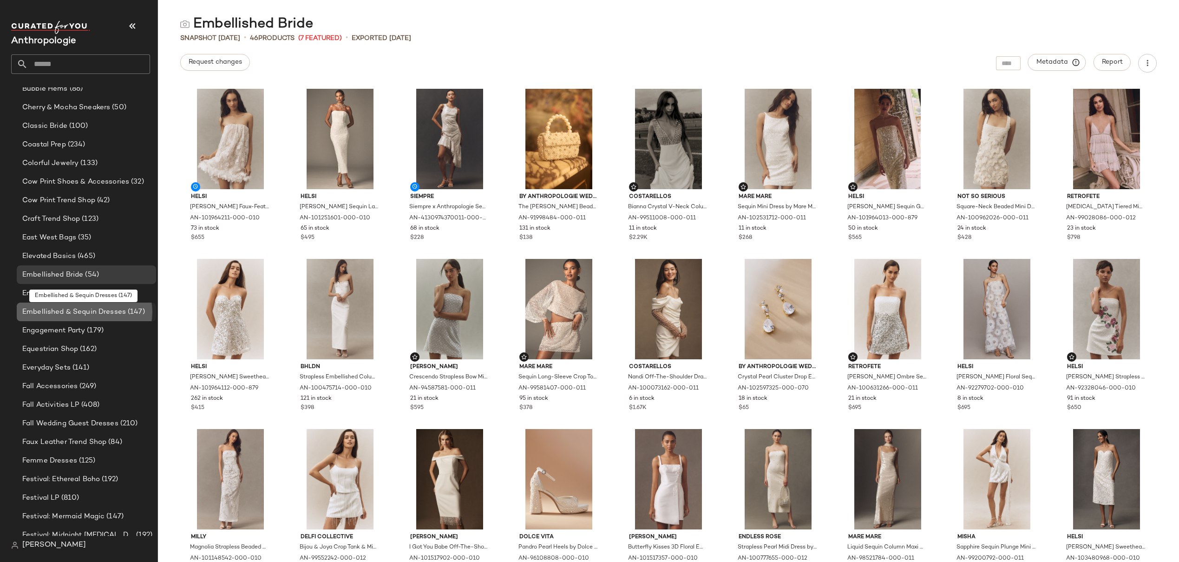 This screenshot has height=562, width=1179. What do you see at coordinates (997, 139) in the screenshot?
I see `img: 100962026_011_b` at bounding box center [997, 139].